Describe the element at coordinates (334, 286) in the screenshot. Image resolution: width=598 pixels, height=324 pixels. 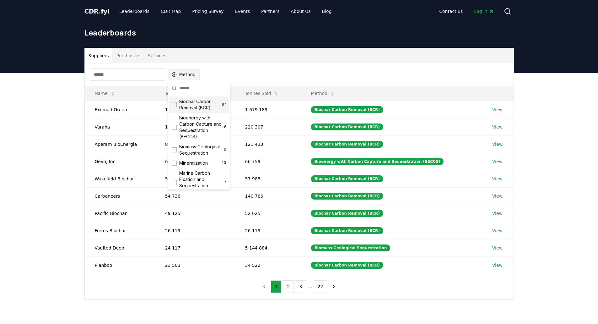
I see `button: next page` at that location.